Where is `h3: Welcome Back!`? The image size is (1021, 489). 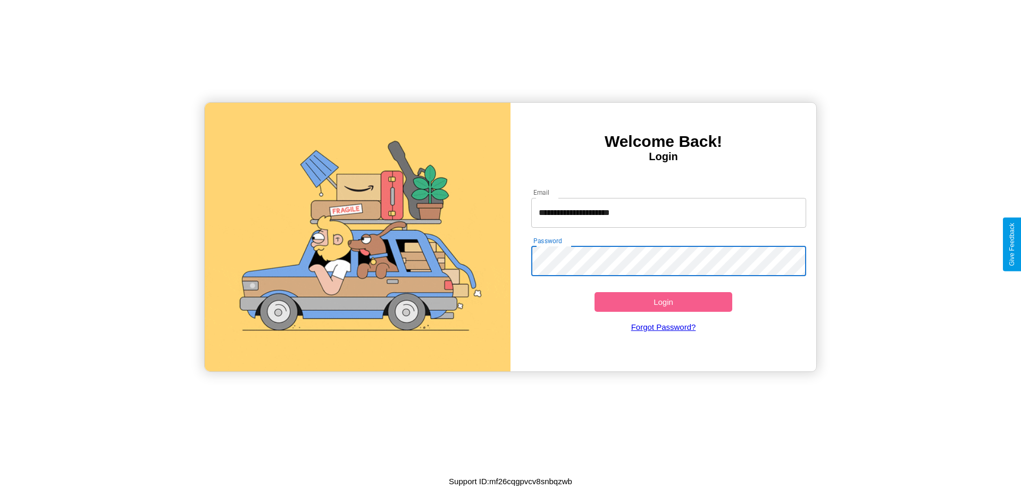 h3: Welcome Back! is located at coordinates (663, 141).